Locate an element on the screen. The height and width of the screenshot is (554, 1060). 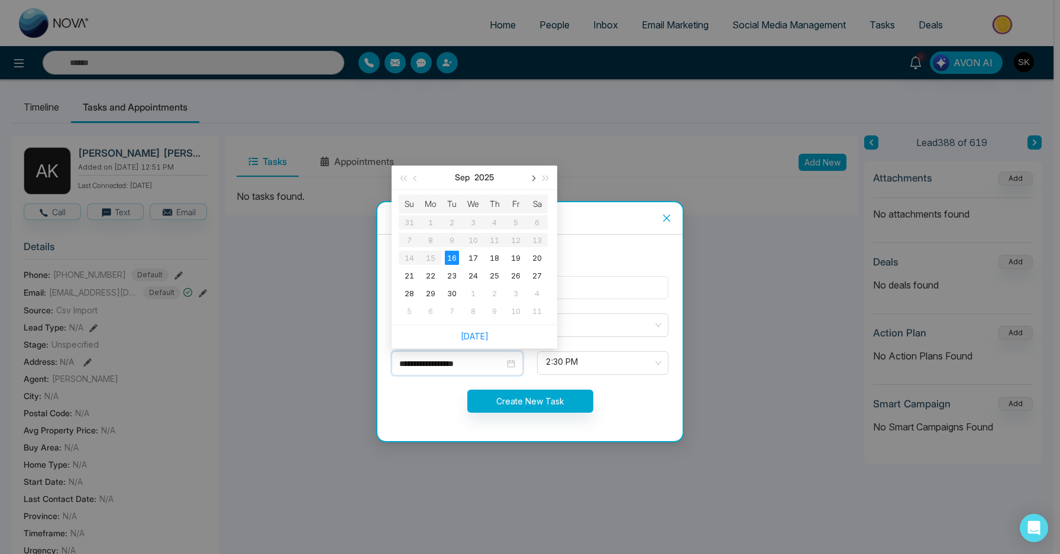
td: 2025-09-21 is located at coordinates (409, 276).